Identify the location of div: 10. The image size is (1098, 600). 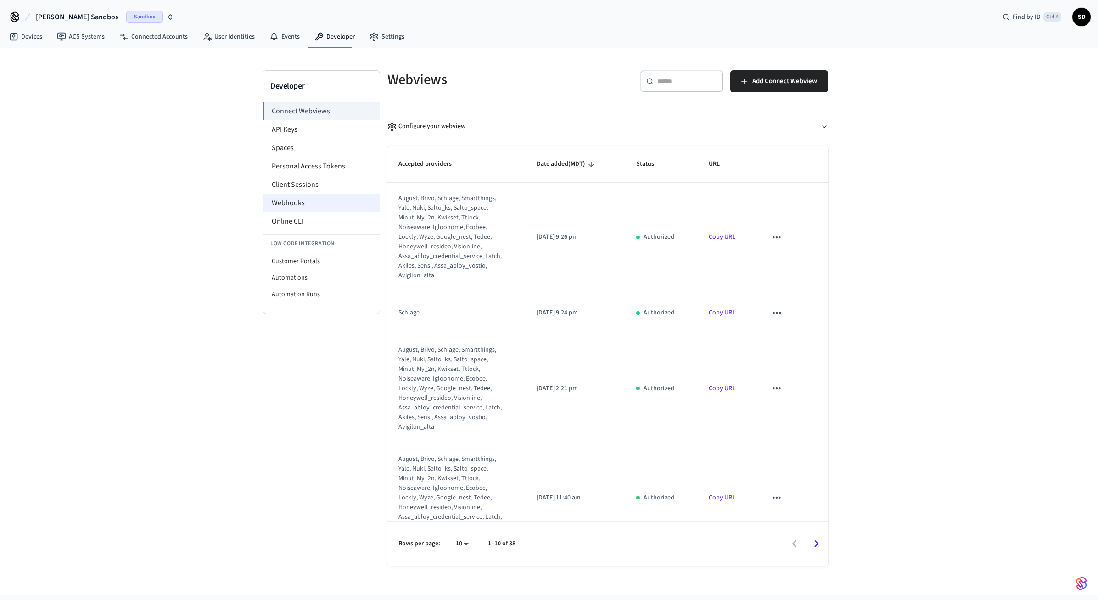
(462, 544).